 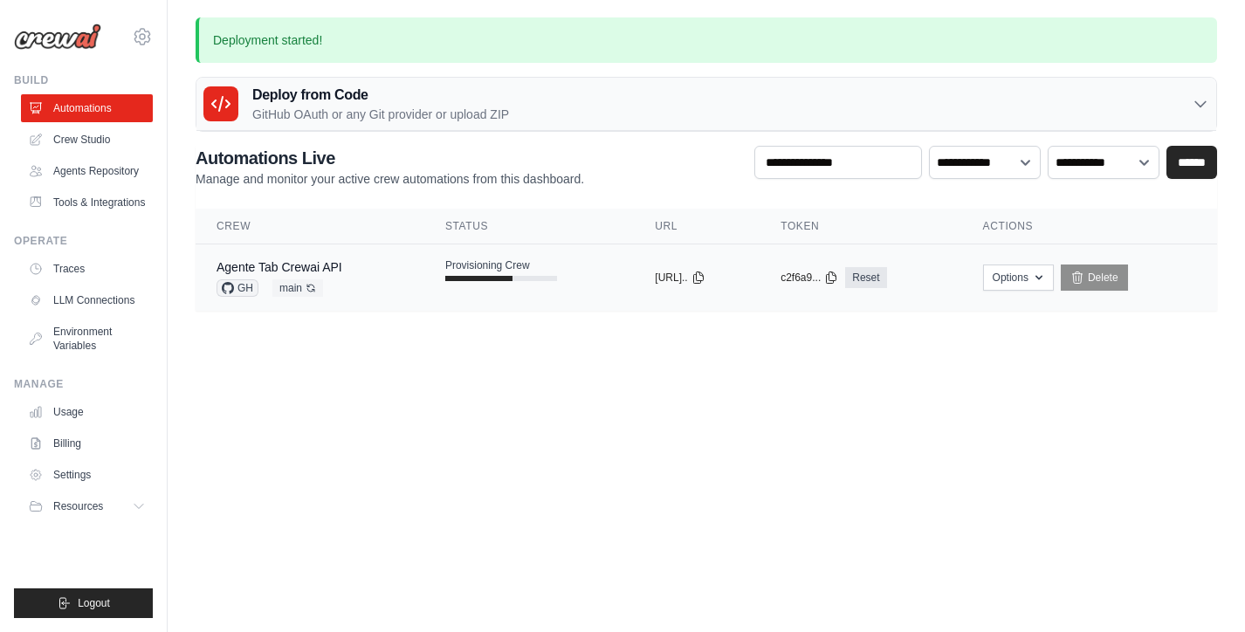 I want to click on span: main, so click(x=298, y=288).